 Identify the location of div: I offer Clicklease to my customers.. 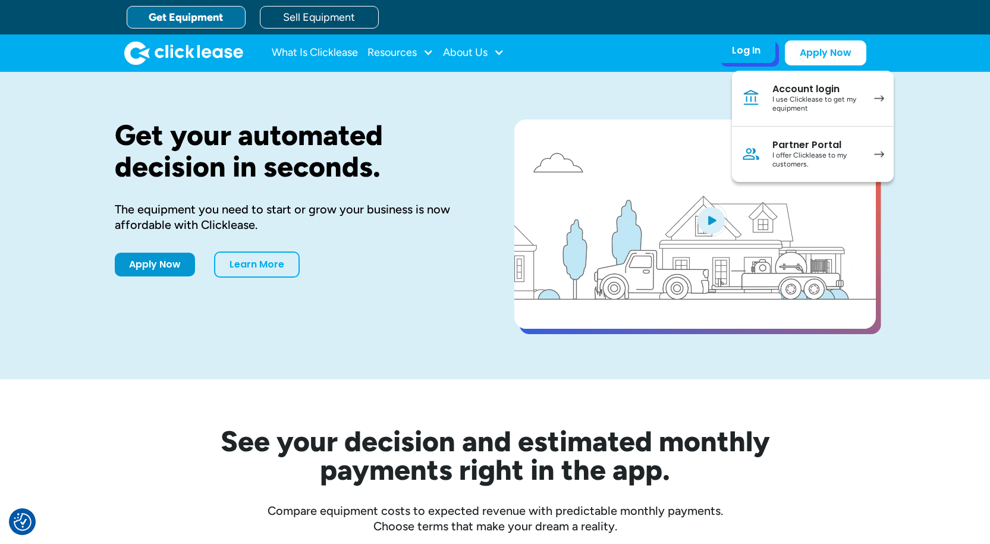
(817, 160).